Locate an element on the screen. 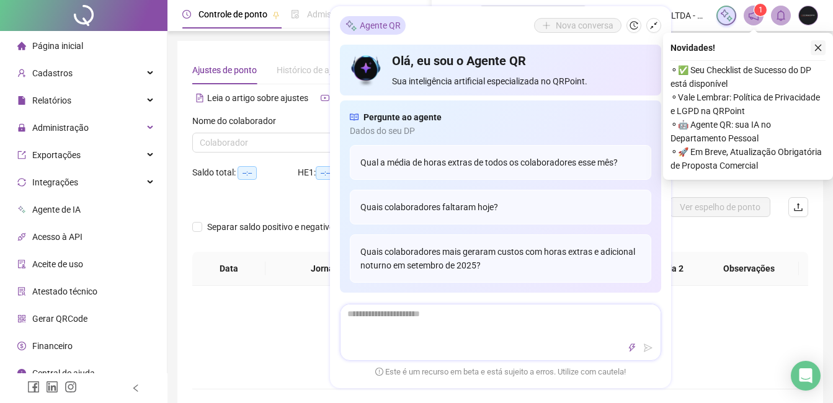 Image resolution: width=833 pixels, height=403 pixels. span: info-circle is located at coordinates (22, 373).